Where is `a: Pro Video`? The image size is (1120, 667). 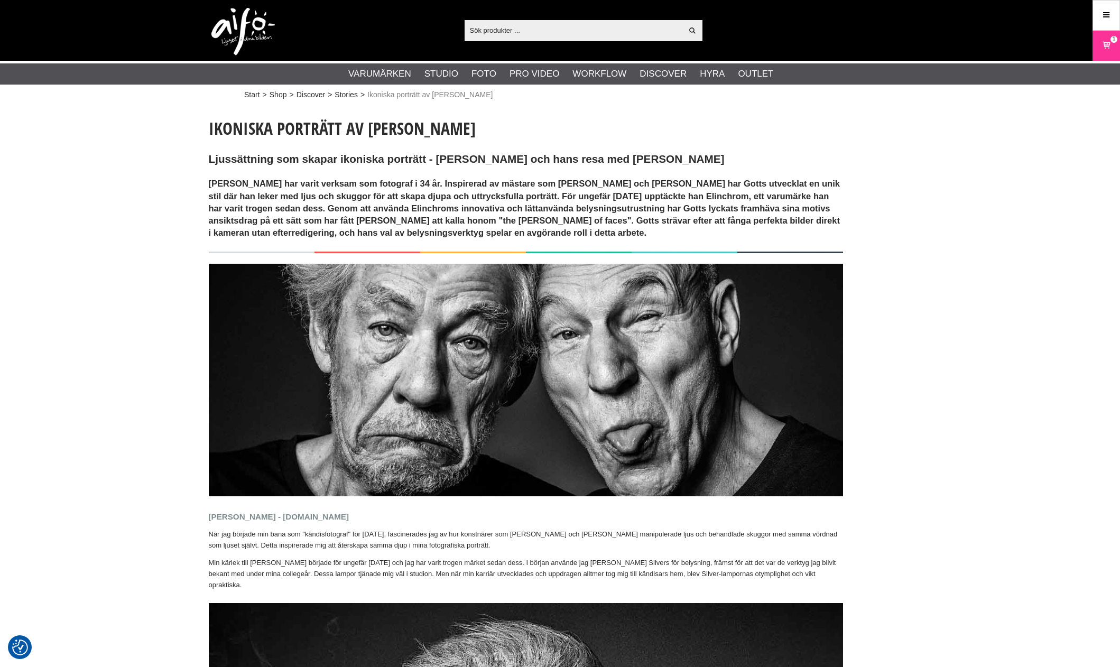
a: Pro Video is located at coordinates (534, 74).